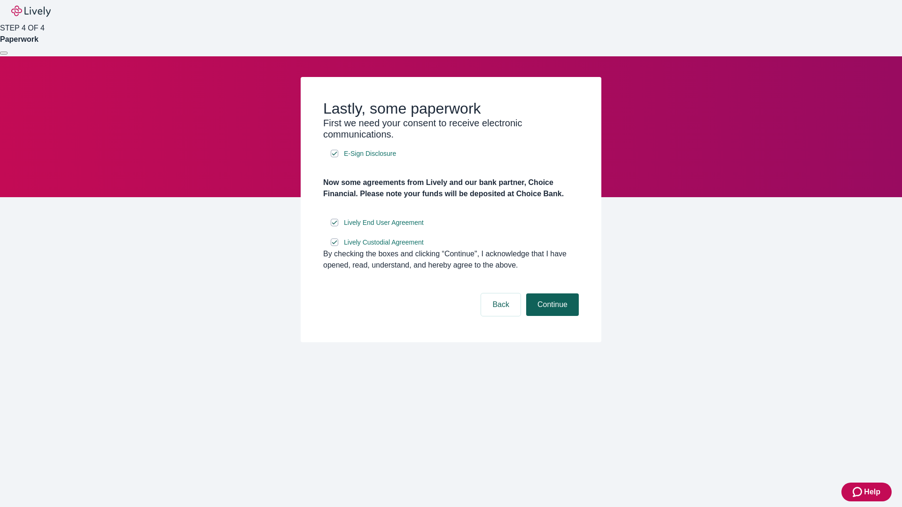 The height and width of the screenshot is (507, 902). What do you see at coordinates (501, 305) in the screenshot?
I see `button: Back` at bounding box center [501, 305].